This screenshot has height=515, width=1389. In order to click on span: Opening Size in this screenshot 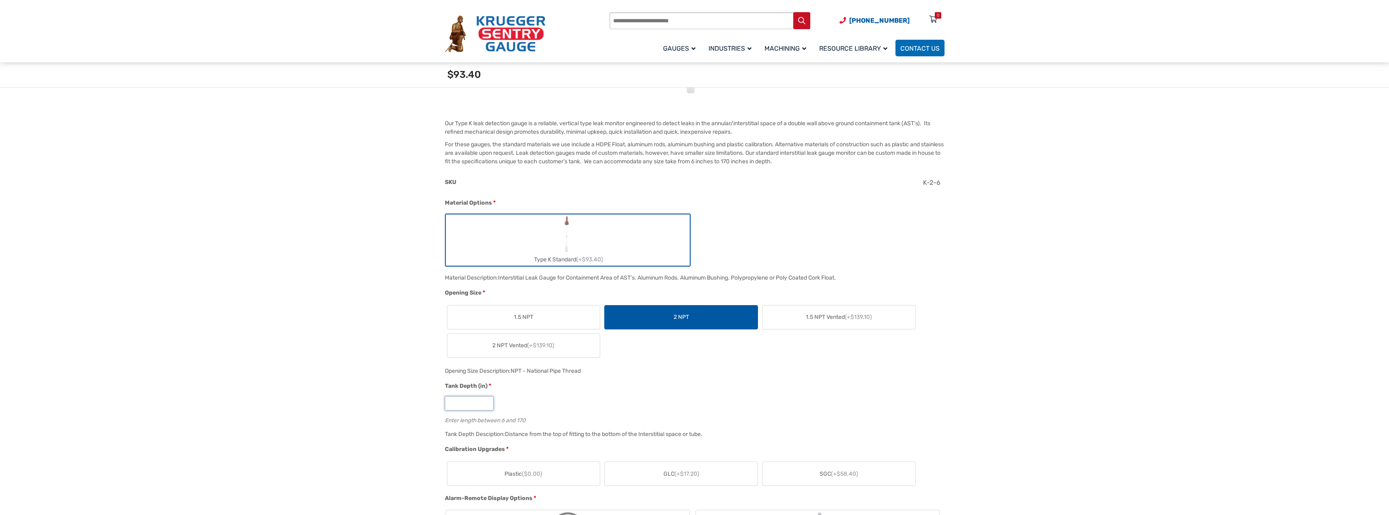, I will do `click(463, 293)`.